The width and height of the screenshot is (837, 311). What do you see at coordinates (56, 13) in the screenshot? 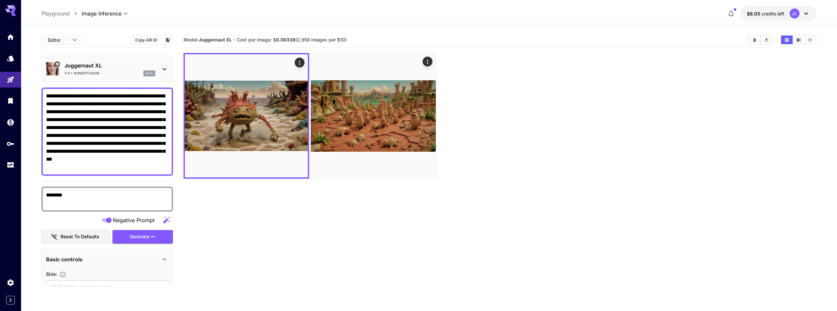
I see `p: Playground` at bounding box center [56, 13].